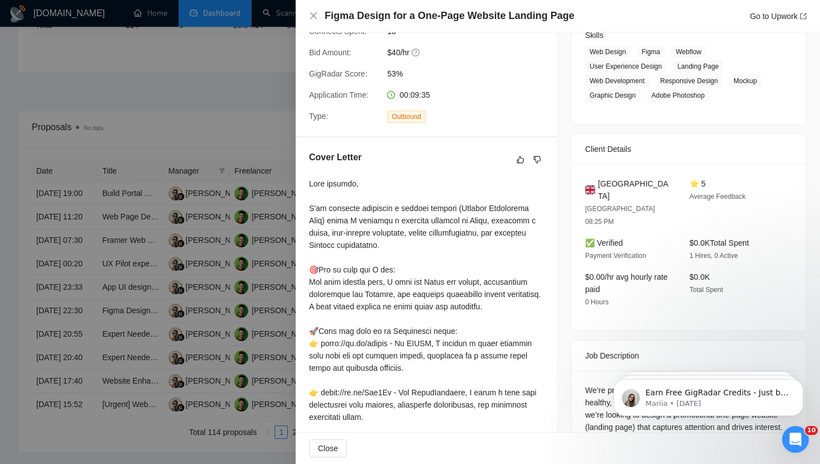  What do you see at coordinates (391, 95) in the screenshot?
I see `span: clock-circle` at bounding box center [391, 95].